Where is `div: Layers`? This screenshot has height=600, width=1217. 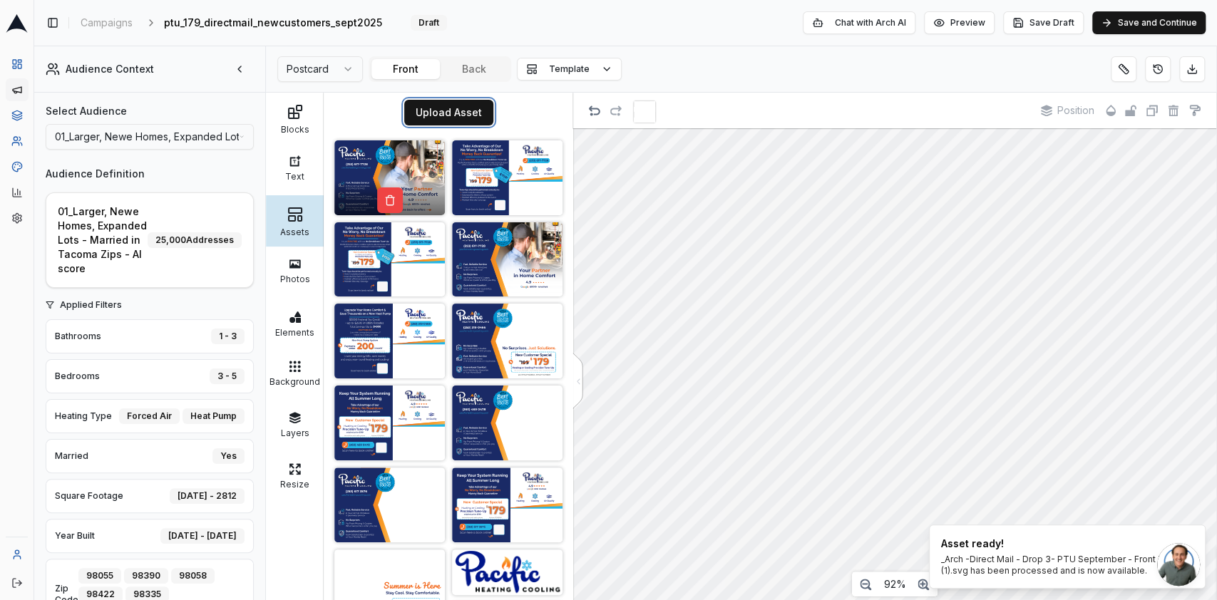 div: Layers is located at coordinates (294, 431).